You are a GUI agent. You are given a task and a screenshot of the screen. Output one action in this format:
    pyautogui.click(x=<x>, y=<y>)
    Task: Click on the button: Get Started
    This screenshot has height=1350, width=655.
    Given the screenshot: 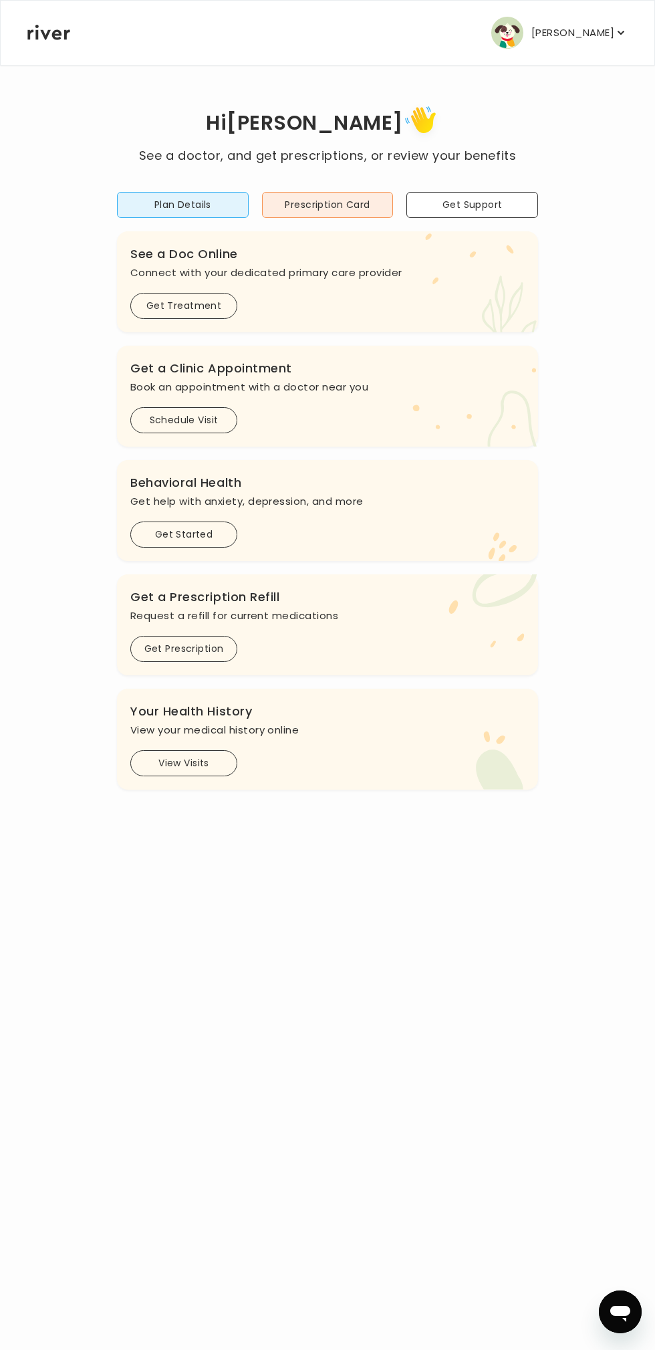 What is the action you would take?
    pyautogui.click(x=184, y=534)
    